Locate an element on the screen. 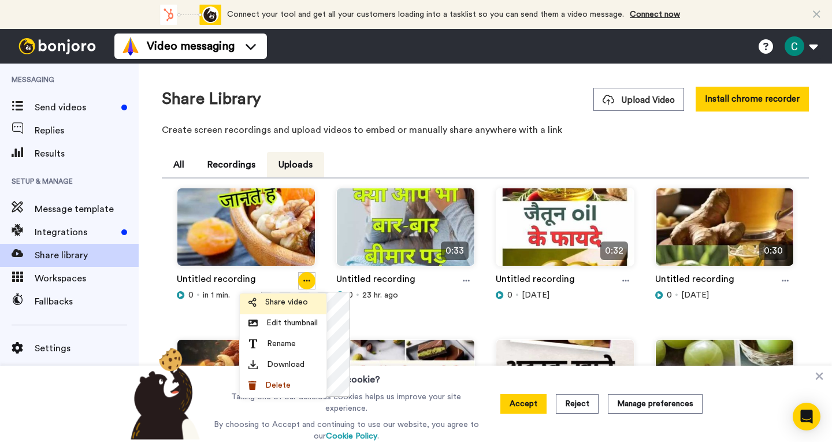  div: Open Intercom Messenger is located at coordinates (807, 417).